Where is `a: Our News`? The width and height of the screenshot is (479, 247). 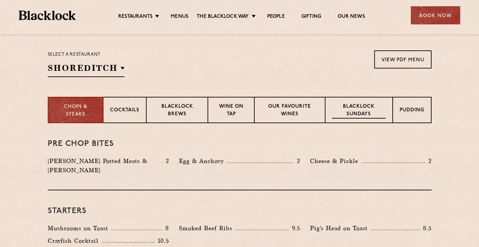
a: Our News is located at coordinates (351, 17).